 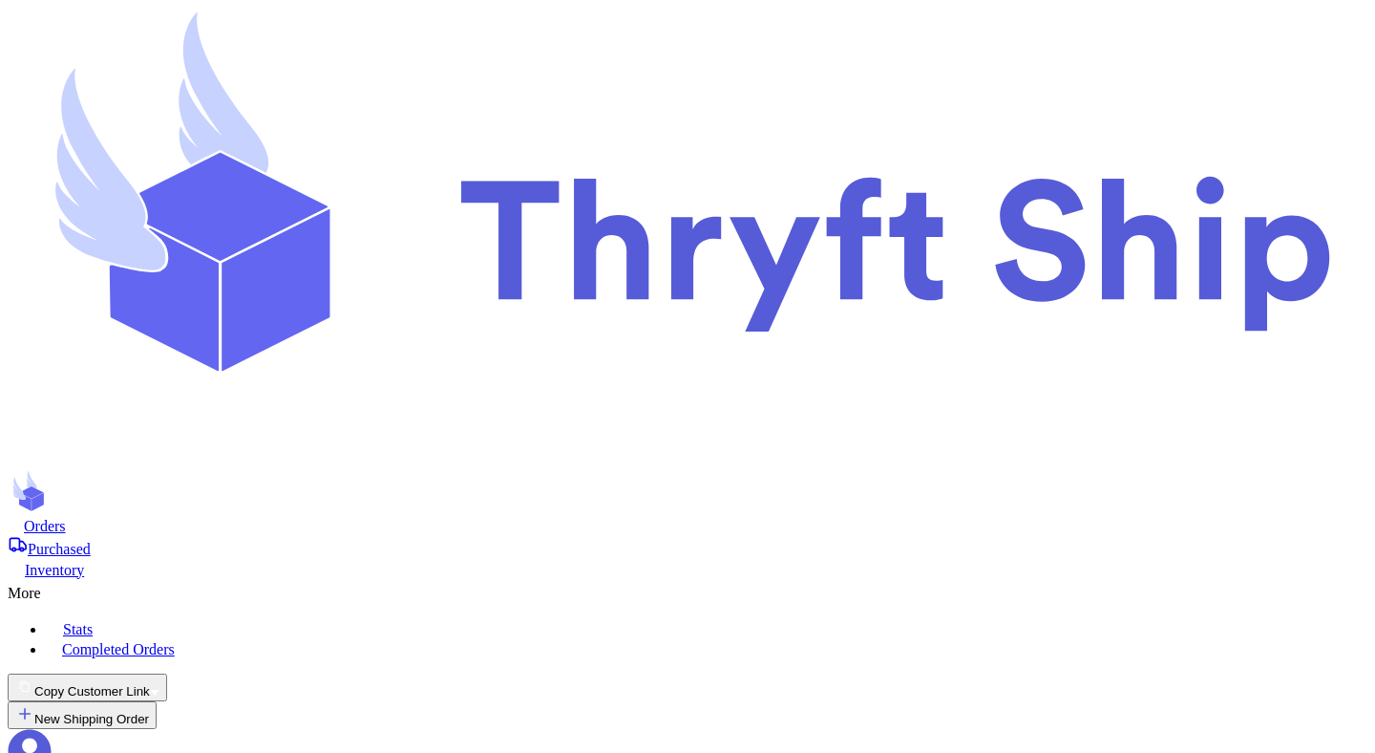 I want to click on a: Inventory, so click(x=688, y=568).